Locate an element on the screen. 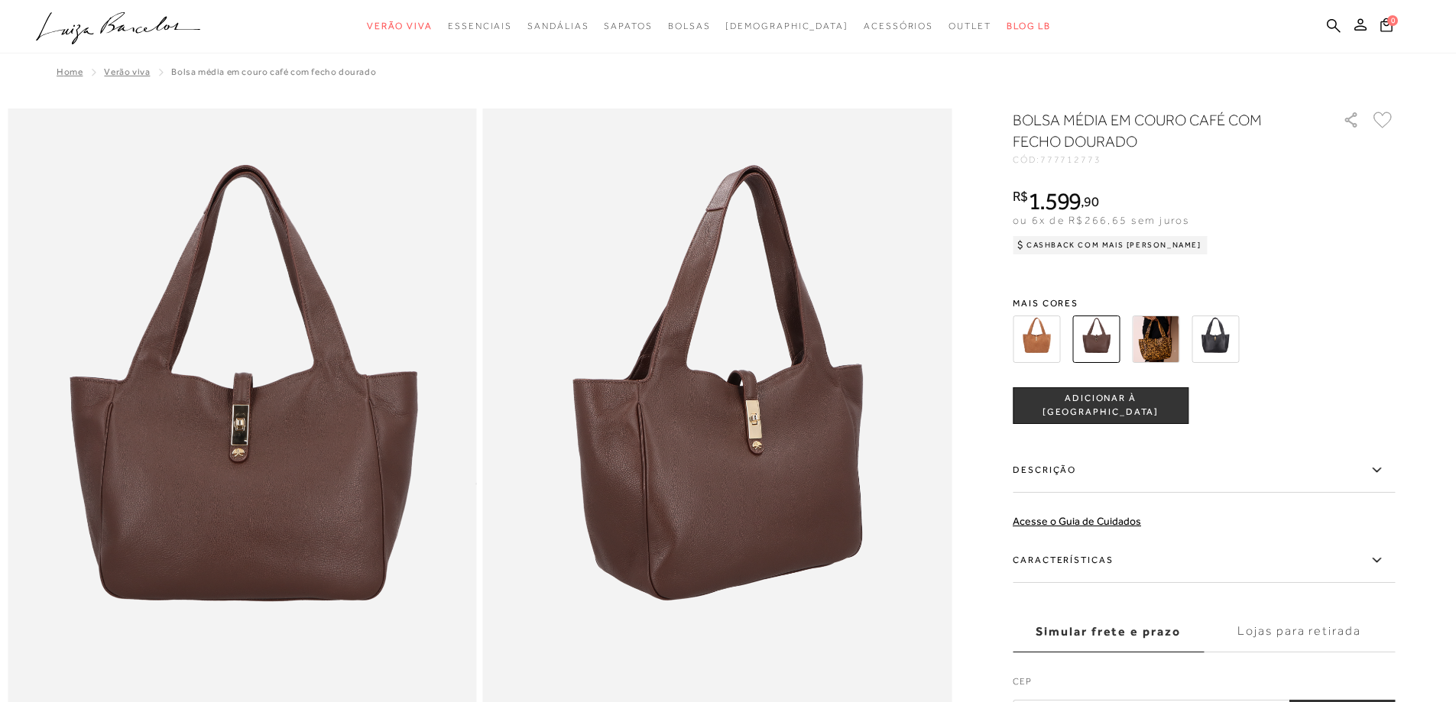 This screenshot has width=1456, height=702. label: Descrição is located at coordinates (1204, 471).